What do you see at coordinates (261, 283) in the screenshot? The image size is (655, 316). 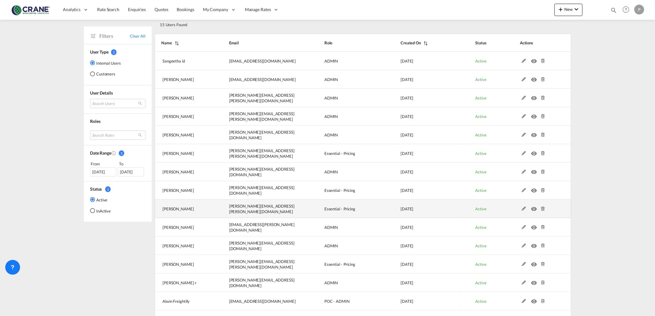 I see `td: malathi.r@freightify.com` at bounding box center [261, 283].